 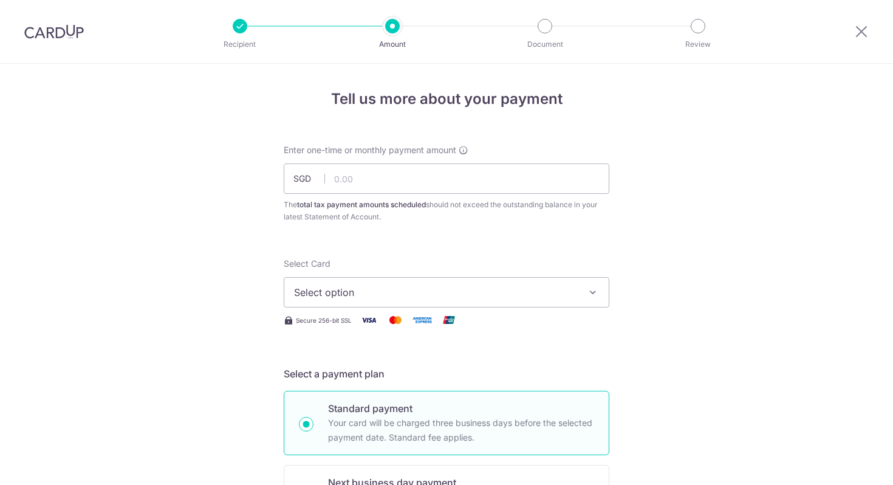 I want to click on button: Select option, so click(x=447, y=292).